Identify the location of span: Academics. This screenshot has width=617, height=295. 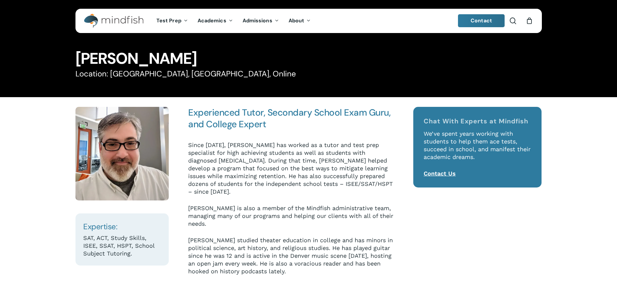
(212, 20).